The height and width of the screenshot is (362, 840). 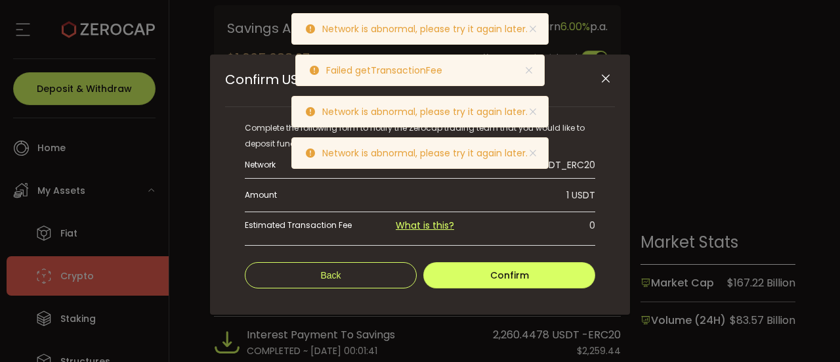 What do you see at coordinates (605, 79) in the screenshot?
I see `button: Close` at bounding box center [605, 79].